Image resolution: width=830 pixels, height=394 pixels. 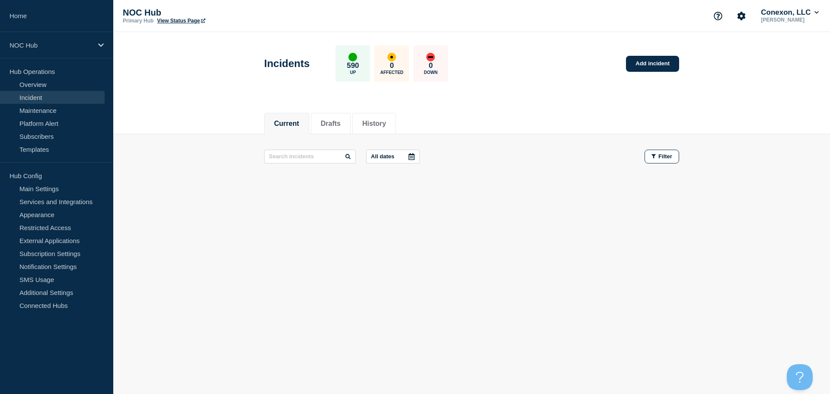 I want to click on button: Account settings, so click(x=742, y=16).